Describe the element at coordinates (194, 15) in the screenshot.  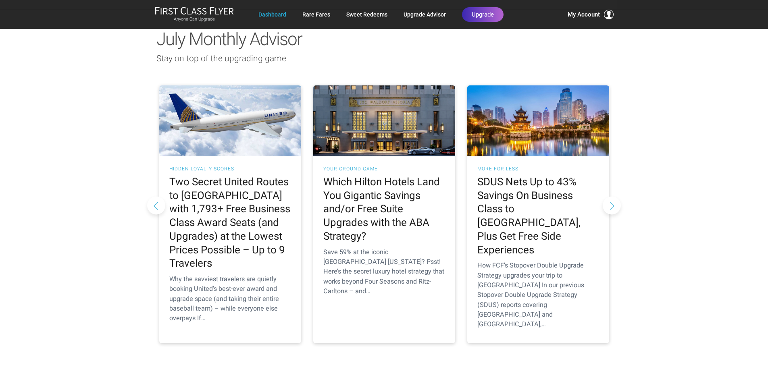
I see `a: First Class FlyerAnyone Can Upgrade` at that location.